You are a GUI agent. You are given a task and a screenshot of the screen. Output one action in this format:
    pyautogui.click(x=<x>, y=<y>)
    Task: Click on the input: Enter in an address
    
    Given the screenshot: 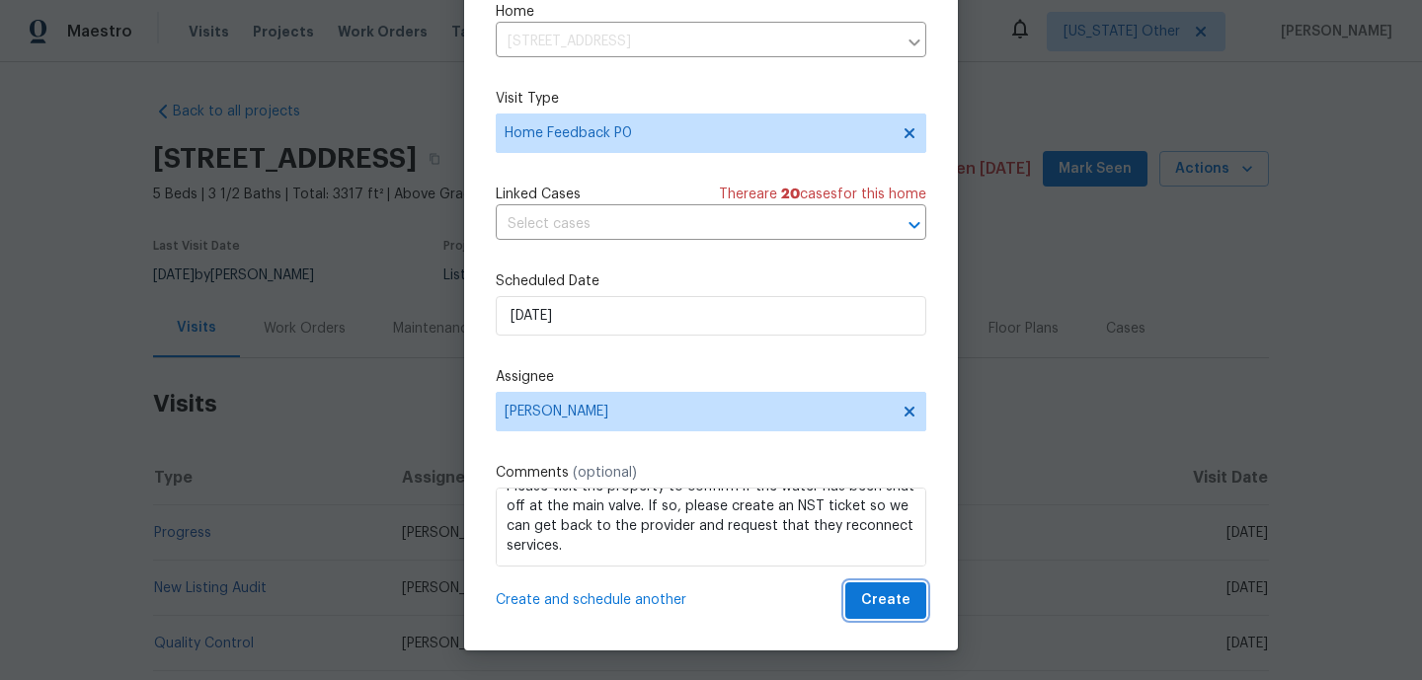 What is the action you would take?
    pyautogui.click(x=696, y=41)
    